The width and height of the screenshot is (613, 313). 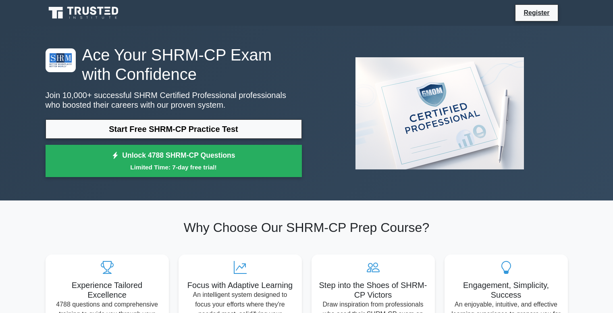 What do you see at coordinates (107, 290) in the screenshot?
I see `h5: Experience Tailored Excellence` at bounding box center [107, 290].